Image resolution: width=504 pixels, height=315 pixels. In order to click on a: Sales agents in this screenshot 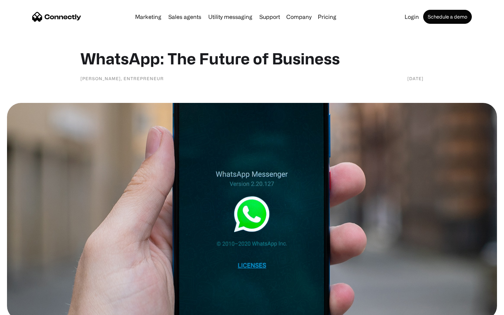, I will do `click(185, 17)`.